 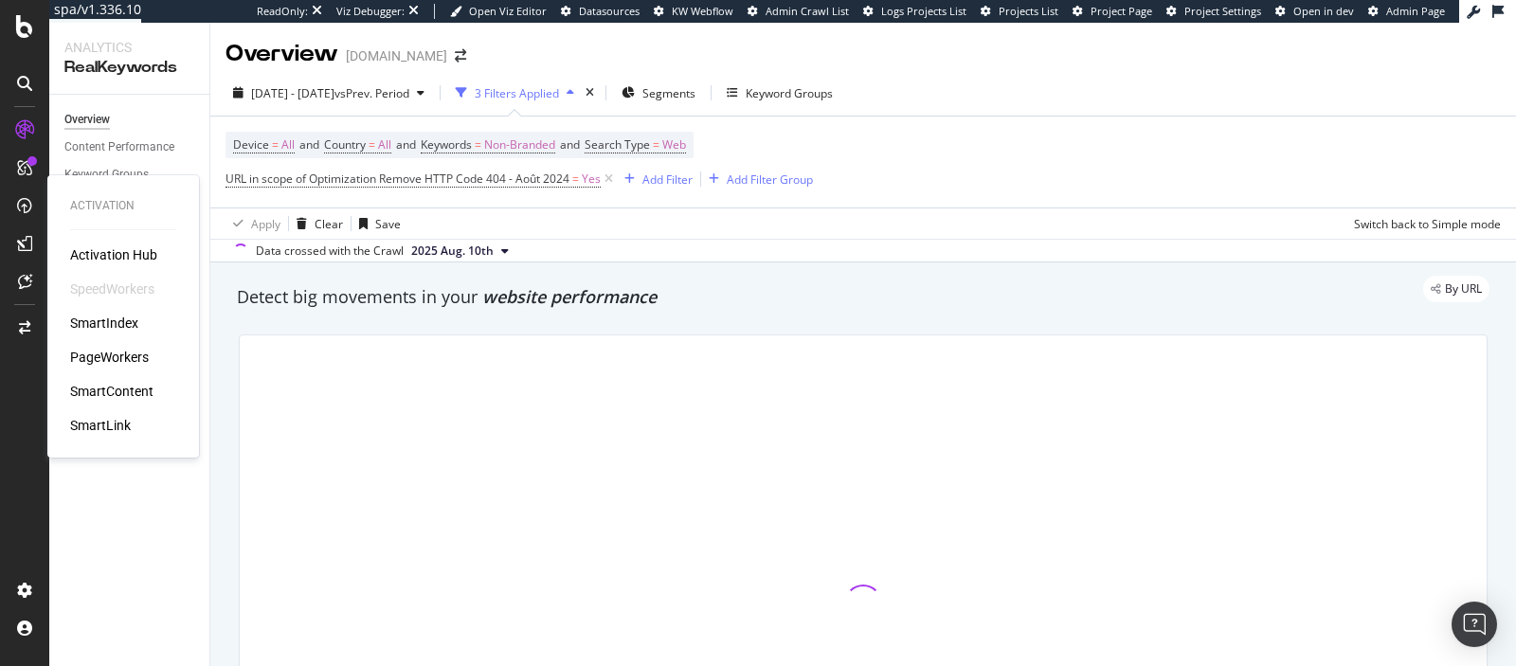 What do you see at coordinates (1424, 224) in the screenshot?
I see `button: Switch back to Simple mode` at bounding box center [1424, 224].